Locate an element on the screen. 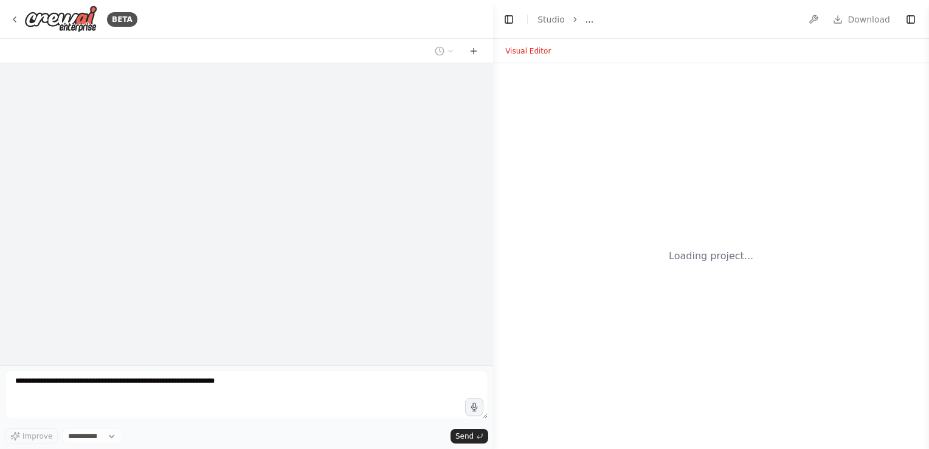 Image resolution: width=929 pixels, height=449 pixels. button: Switch to previous chat is located at coordinates (445, 51).